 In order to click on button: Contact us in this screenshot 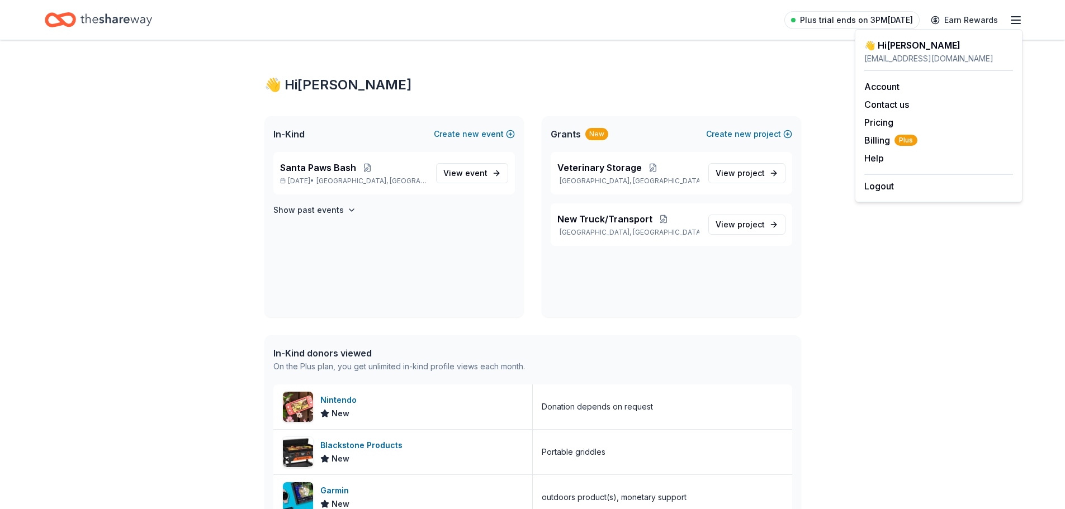, I will do `click(886, 105)`.